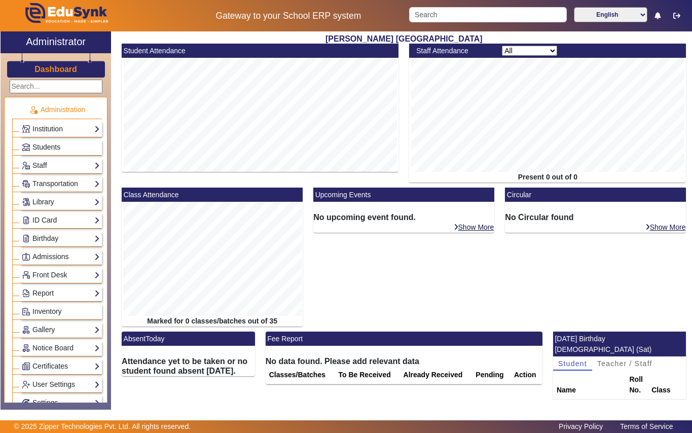 This screenshot has width=692, height=433. What do you see at coordinates (666, 385) in the screenshot?
I see `th: Class` at bounding box center [666, 385].